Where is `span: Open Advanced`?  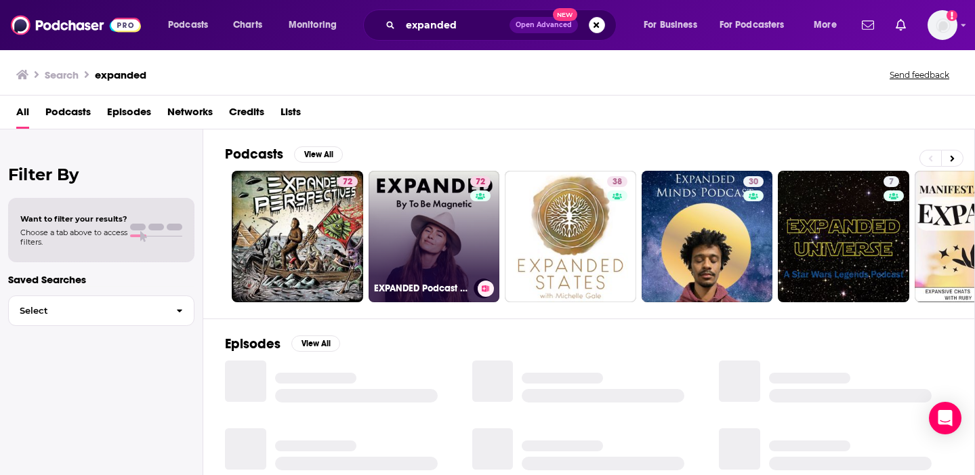 span: Open Advanced is located at coordinates (543, 25).